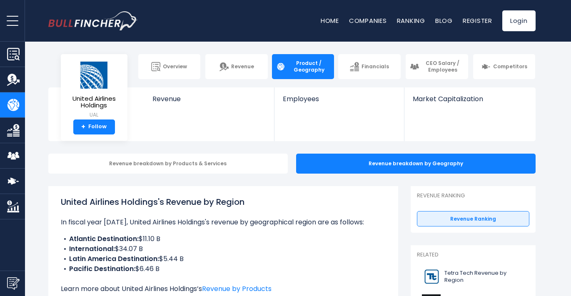 Image resolution: width=571 pixels, height=296 pixels. What do you see at coordinates (330, 20) in the screenshot?
I see `a: Home` at bounding box center [330, 20].